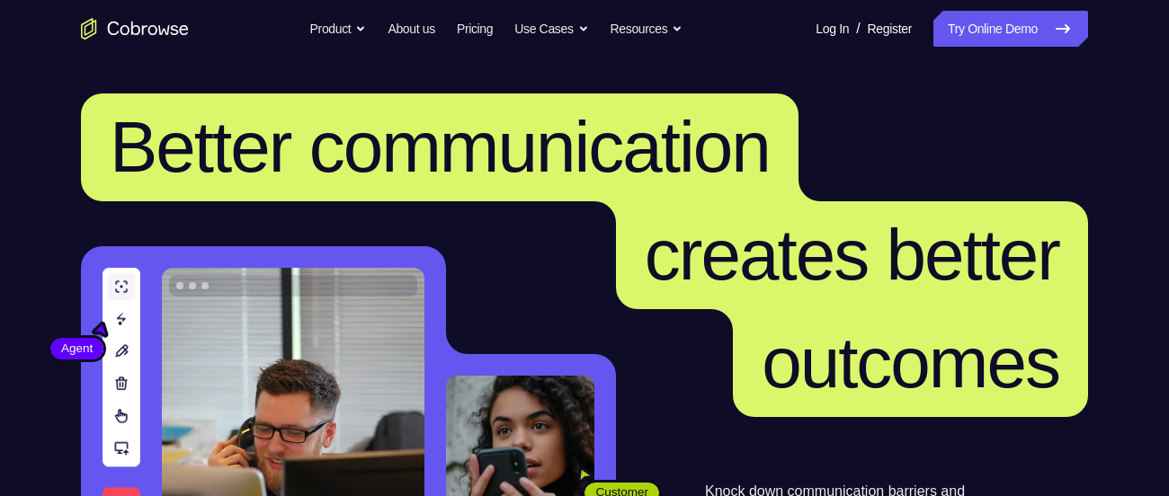 The image size is (1169, 496). What do you see at coordinates (135, 29) in the screenshot?
I see `a: Go to the home page` at bounding box center [135, 29].